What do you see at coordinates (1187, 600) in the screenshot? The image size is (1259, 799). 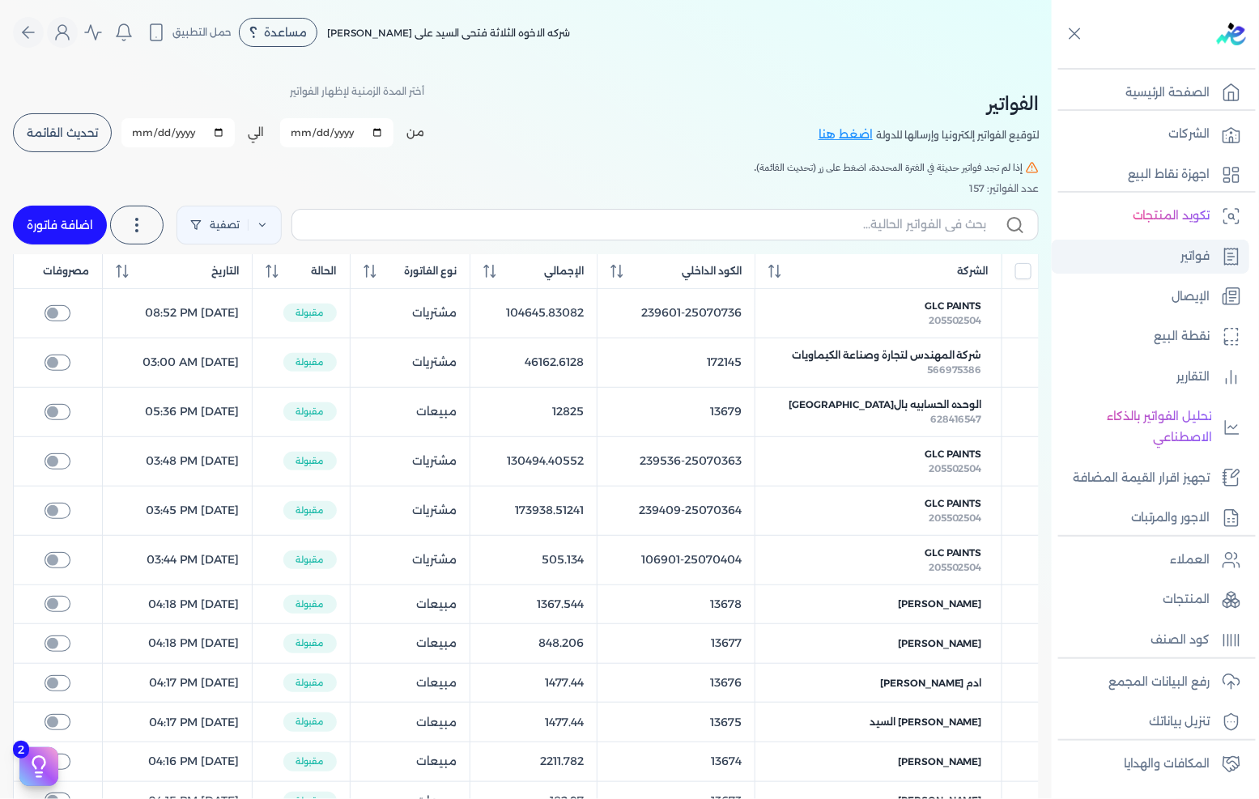 I see `p: المنتجات` at bounding box center [1187, 600].